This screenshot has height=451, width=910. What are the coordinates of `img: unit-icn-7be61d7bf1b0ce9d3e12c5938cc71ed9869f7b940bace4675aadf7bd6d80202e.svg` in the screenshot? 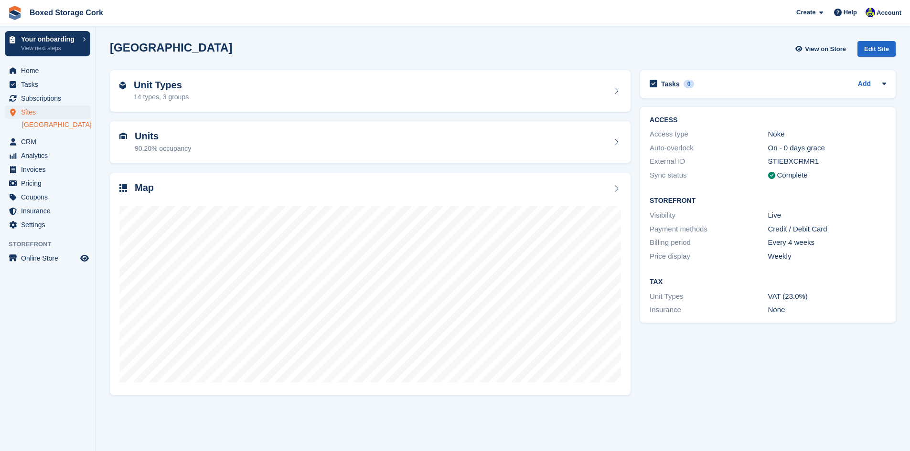 It's located at (123, 136).